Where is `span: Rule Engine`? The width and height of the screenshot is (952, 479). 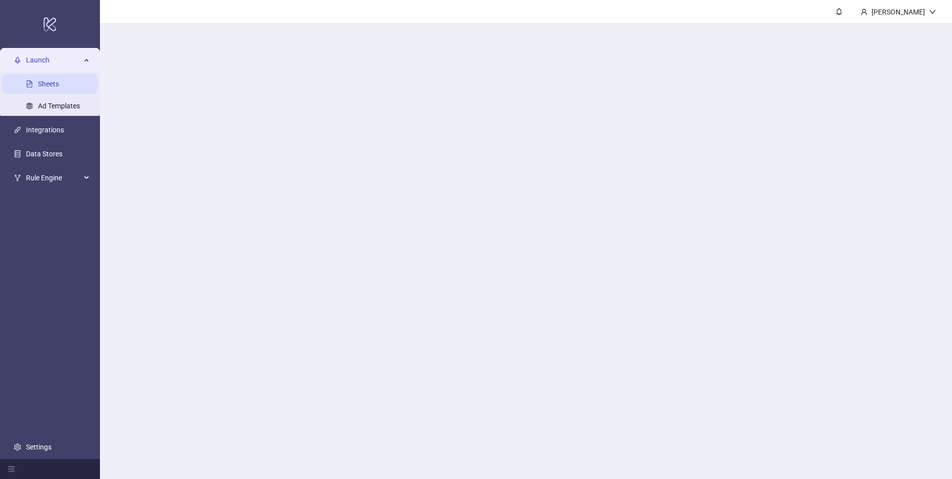 span: Rule Engine is located at coordinates (53, 178).